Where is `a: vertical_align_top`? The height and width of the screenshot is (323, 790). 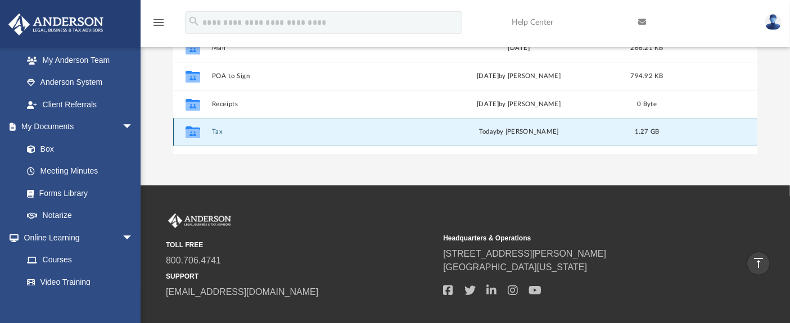 a: vertical_align_top is located at coordinates (759, 264).